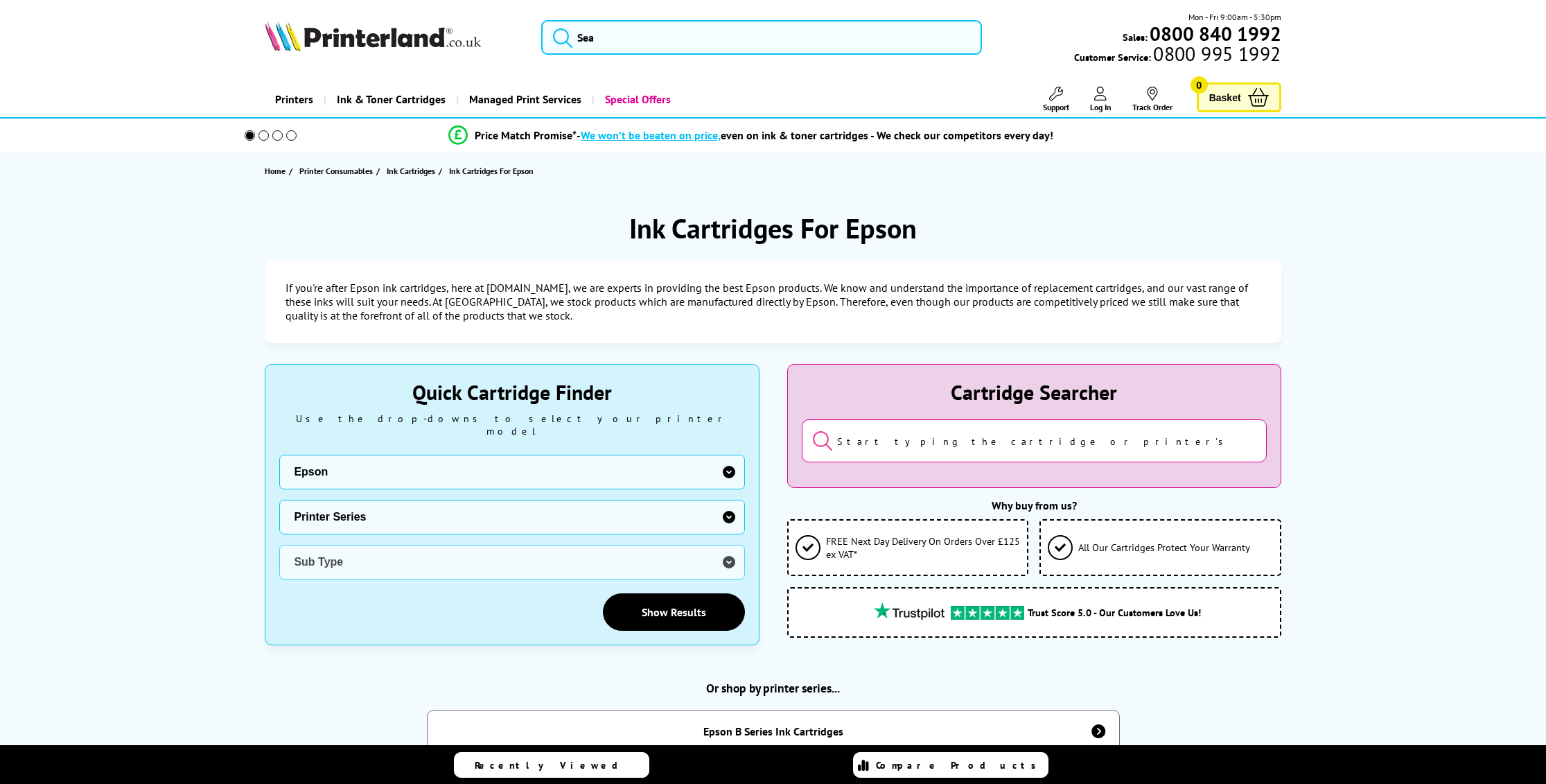 The height and width of the screenshot is (784, 1546). What do you see at coordinates (491, 171) in the screenshot?
I see `span: Ink Cartridges For Epson` at bounding box center [491, 171].